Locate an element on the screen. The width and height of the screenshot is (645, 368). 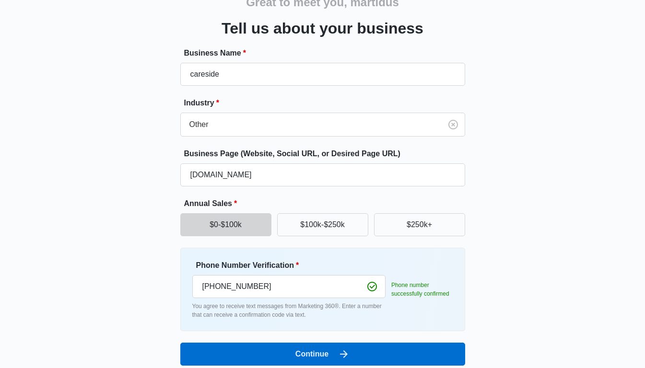
button: $250k+ is located at coordinates (420, 225).